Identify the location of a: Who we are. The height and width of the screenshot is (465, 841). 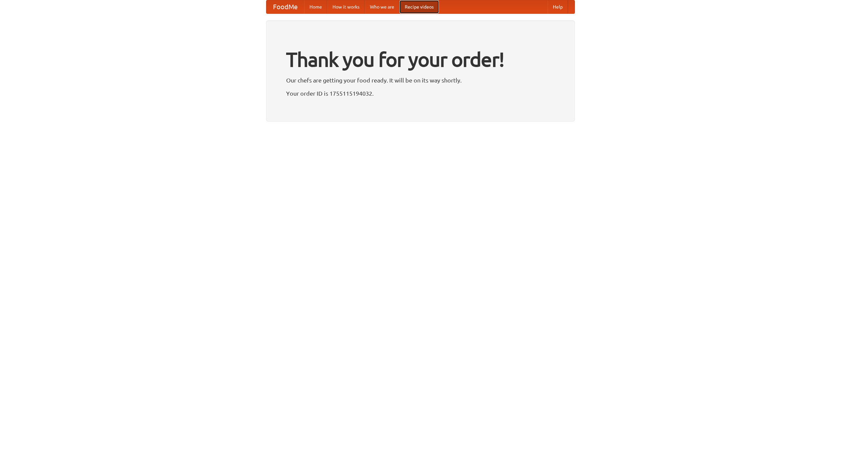
(382, 7).